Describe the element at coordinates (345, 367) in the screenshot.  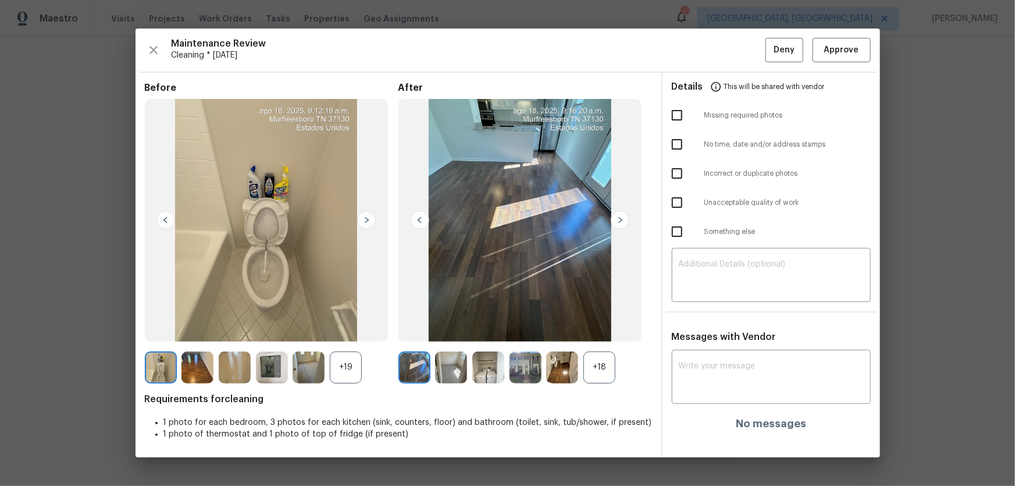
I see `div: +19` at that location.